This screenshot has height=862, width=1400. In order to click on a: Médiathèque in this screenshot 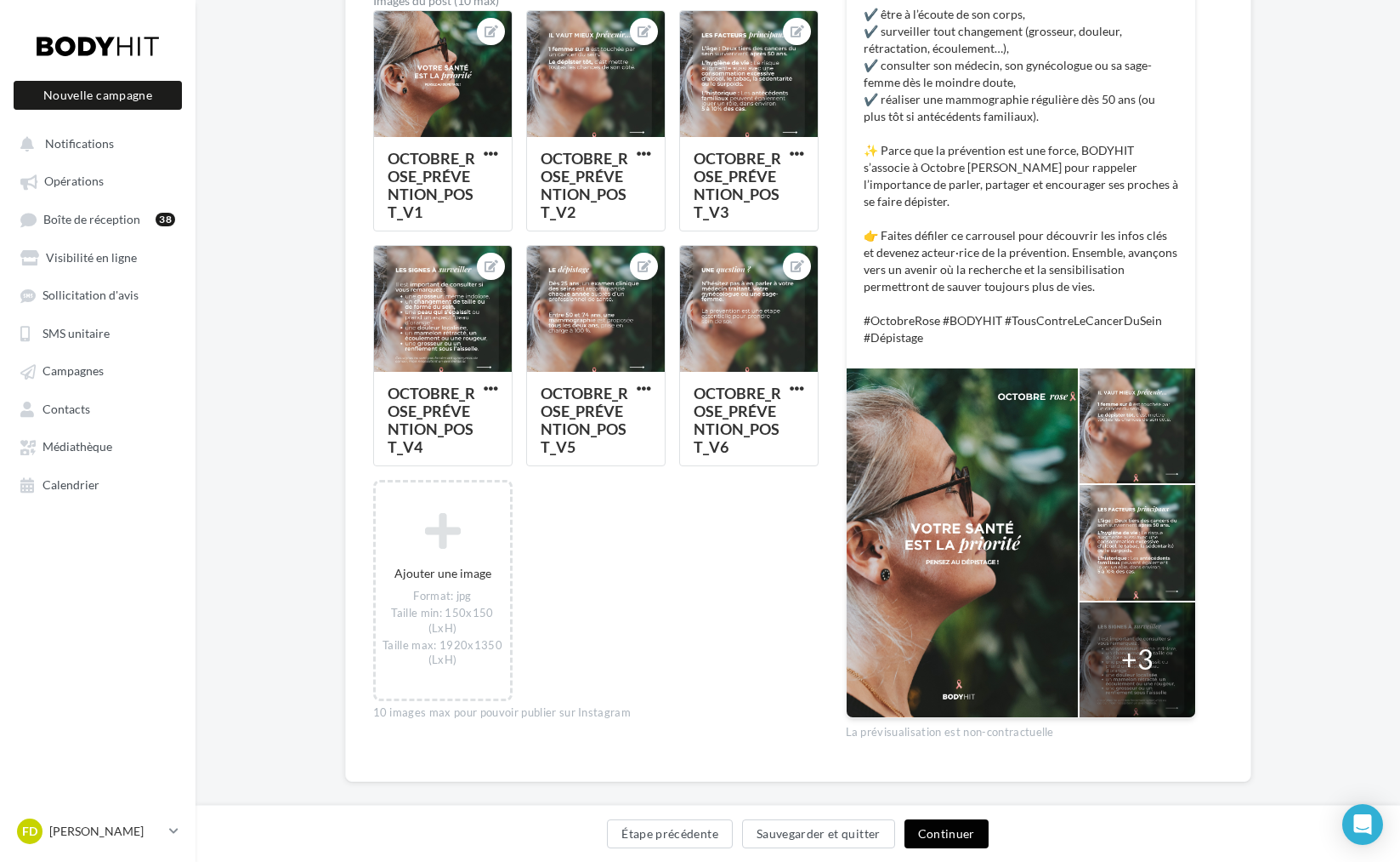, I will do `click(98, 446)`.